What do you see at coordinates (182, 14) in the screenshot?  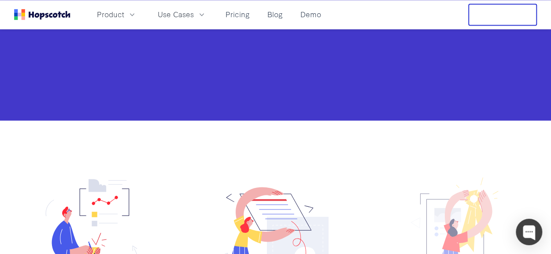 I see `button: Use Cases` at bounding box center [182, 14].